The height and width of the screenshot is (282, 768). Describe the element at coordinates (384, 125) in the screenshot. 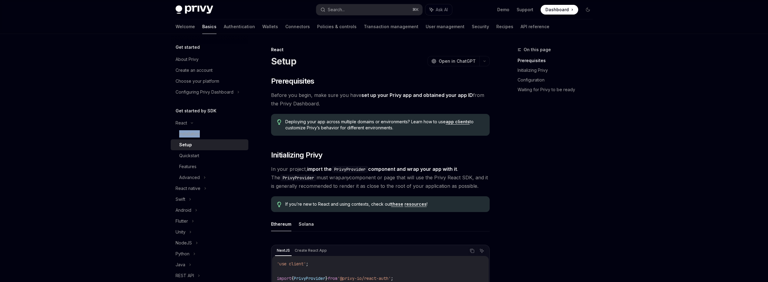

I see `span: Deploying your app across multiple domains or environments? Learn how to use to customize Privy’s...` at that location.